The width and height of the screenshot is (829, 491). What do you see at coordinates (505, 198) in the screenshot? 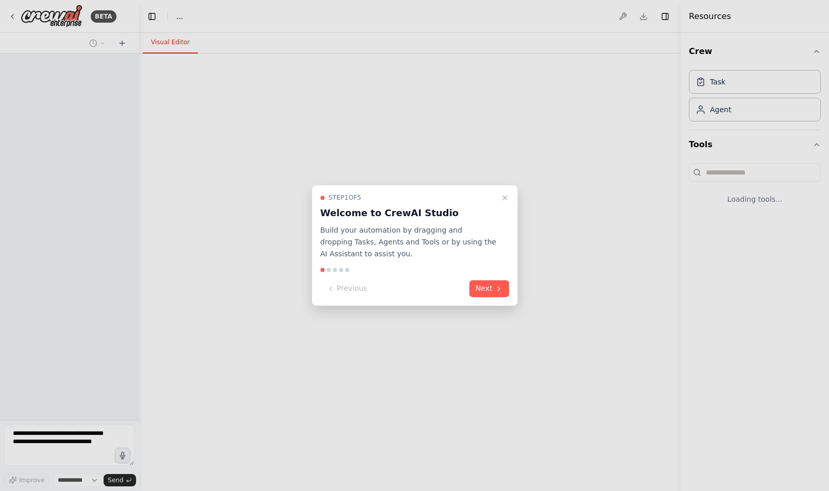
I see `button: Close walkthrough` at bounding box center [505, 198].